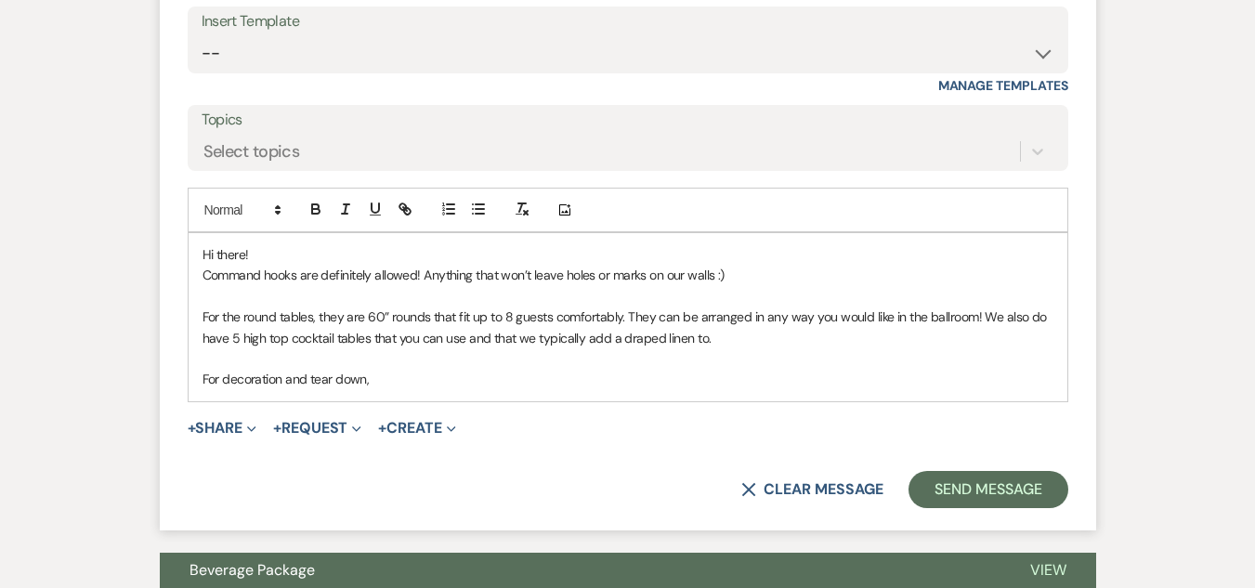 Image resolution: width=1255 pixels, height=588 pixels. What do you see at coordinates (1048, 569) in the screenshot?
I see `span: View` at bounding box center [1048, 569].